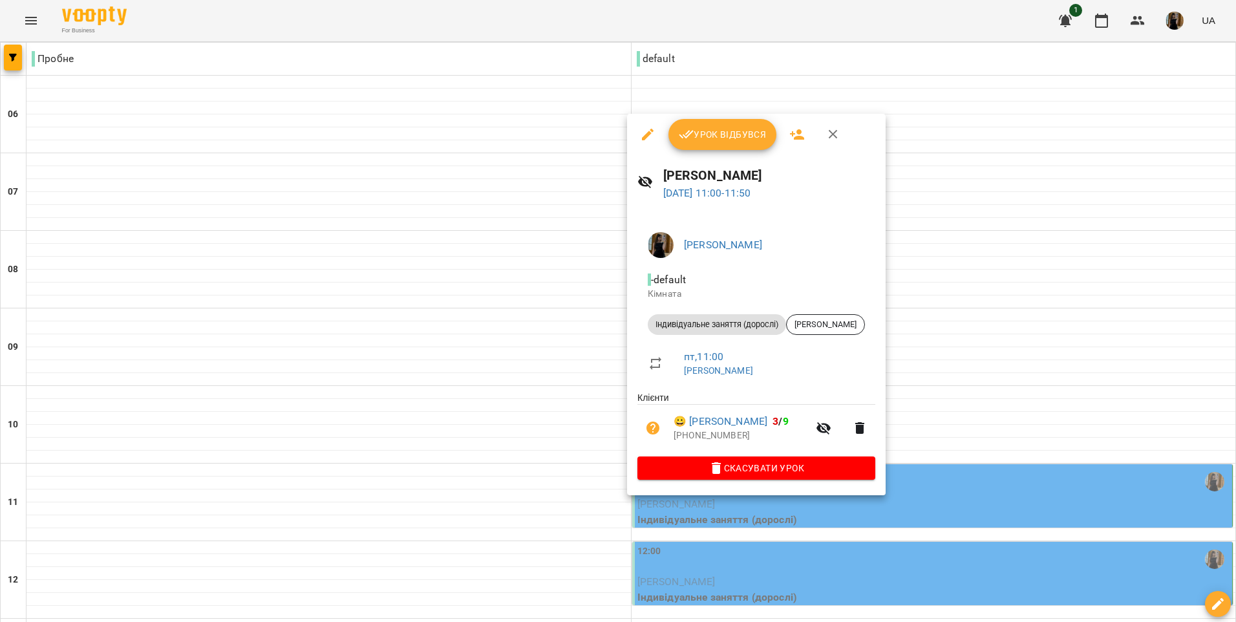 The height and width of the screenshot is (622, 1236). What do you see at coordinates (785, 421) in the screenshot?
I see `span: 9` at bounding box center [785, 421].